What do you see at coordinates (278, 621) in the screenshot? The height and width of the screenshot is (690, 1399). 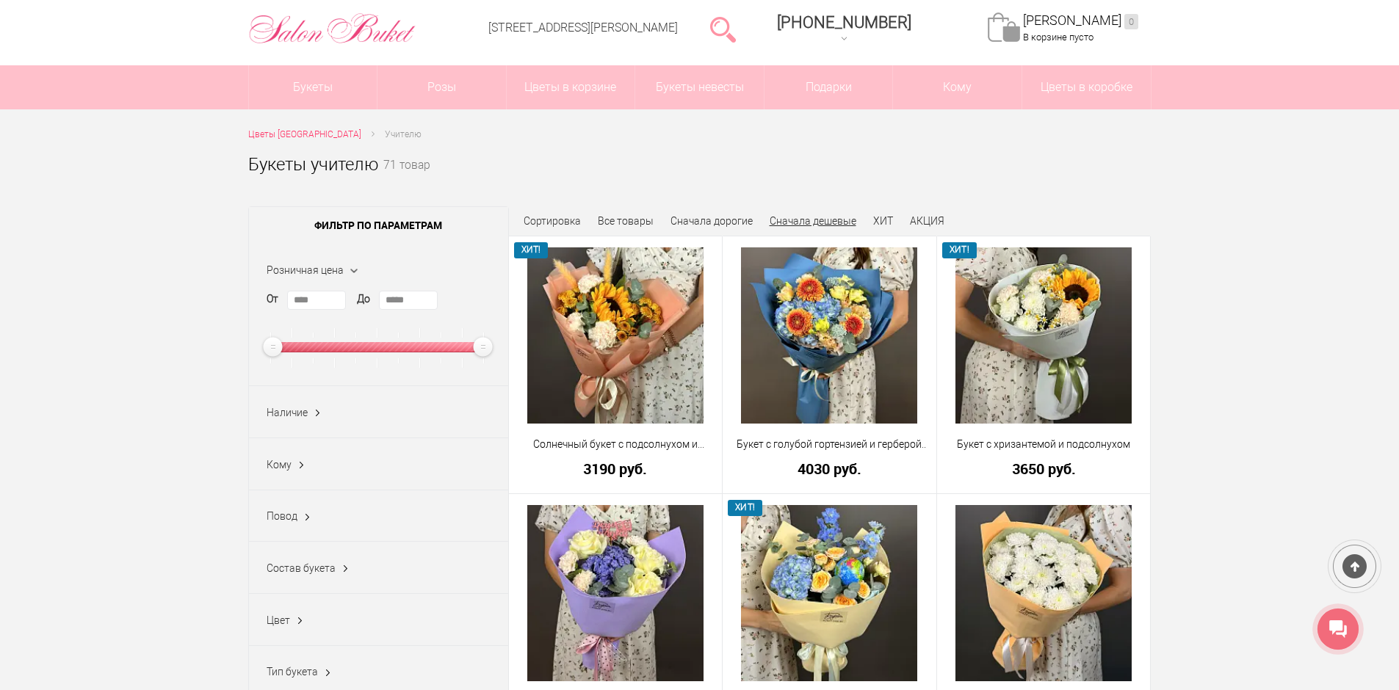 I see `span: Цвет` at bounding box center [278, 621].